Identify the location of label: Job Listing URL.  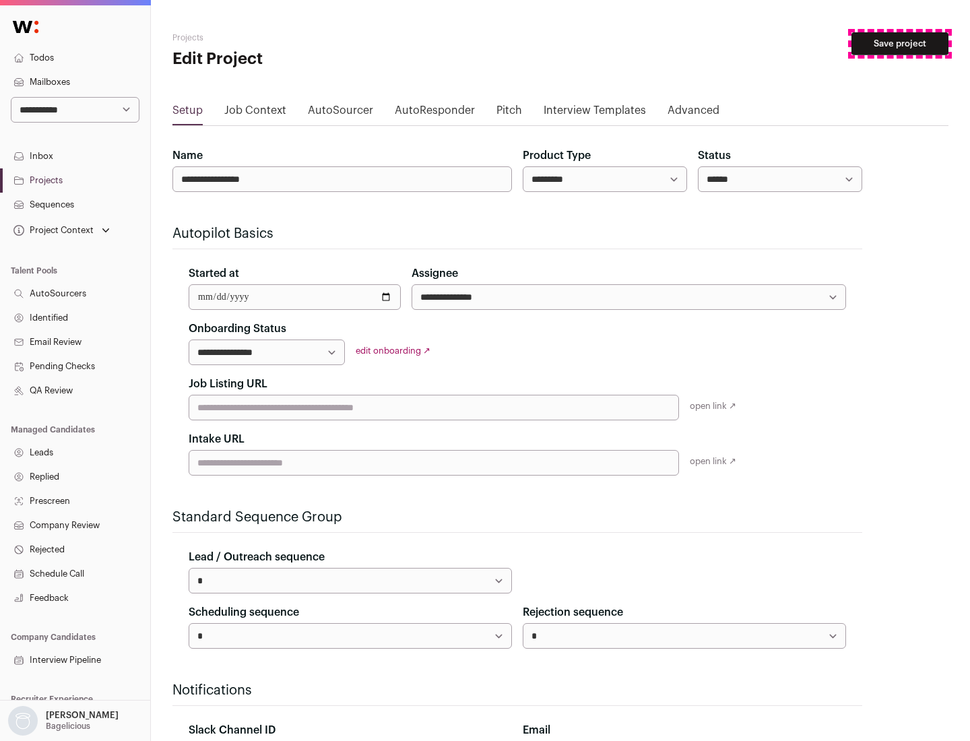
(228, 384).